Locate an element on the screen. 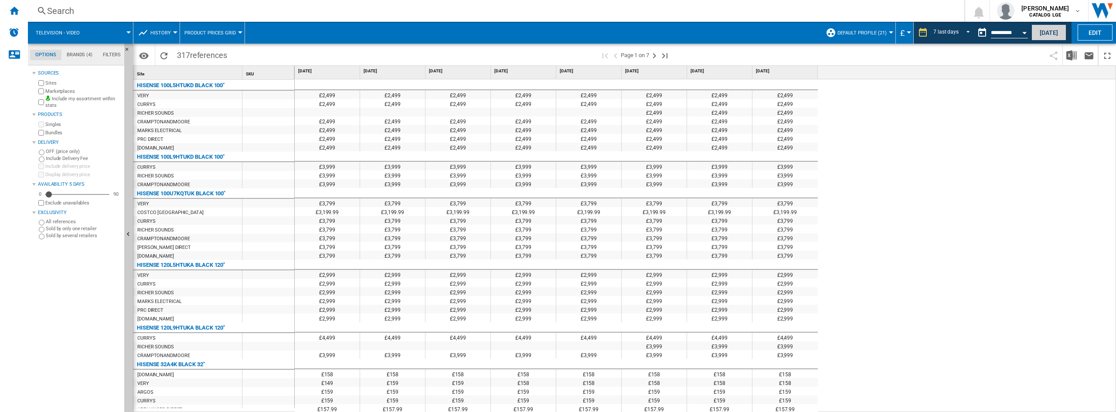 Image resolution: width=1116 pixels, height=412 pixels. img: mysite-bg-18x18.png is located at coordinates (48, 98).